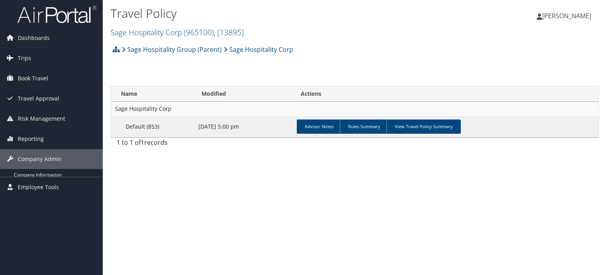  I want to click on span: Employee Tools, so click(38, 187).